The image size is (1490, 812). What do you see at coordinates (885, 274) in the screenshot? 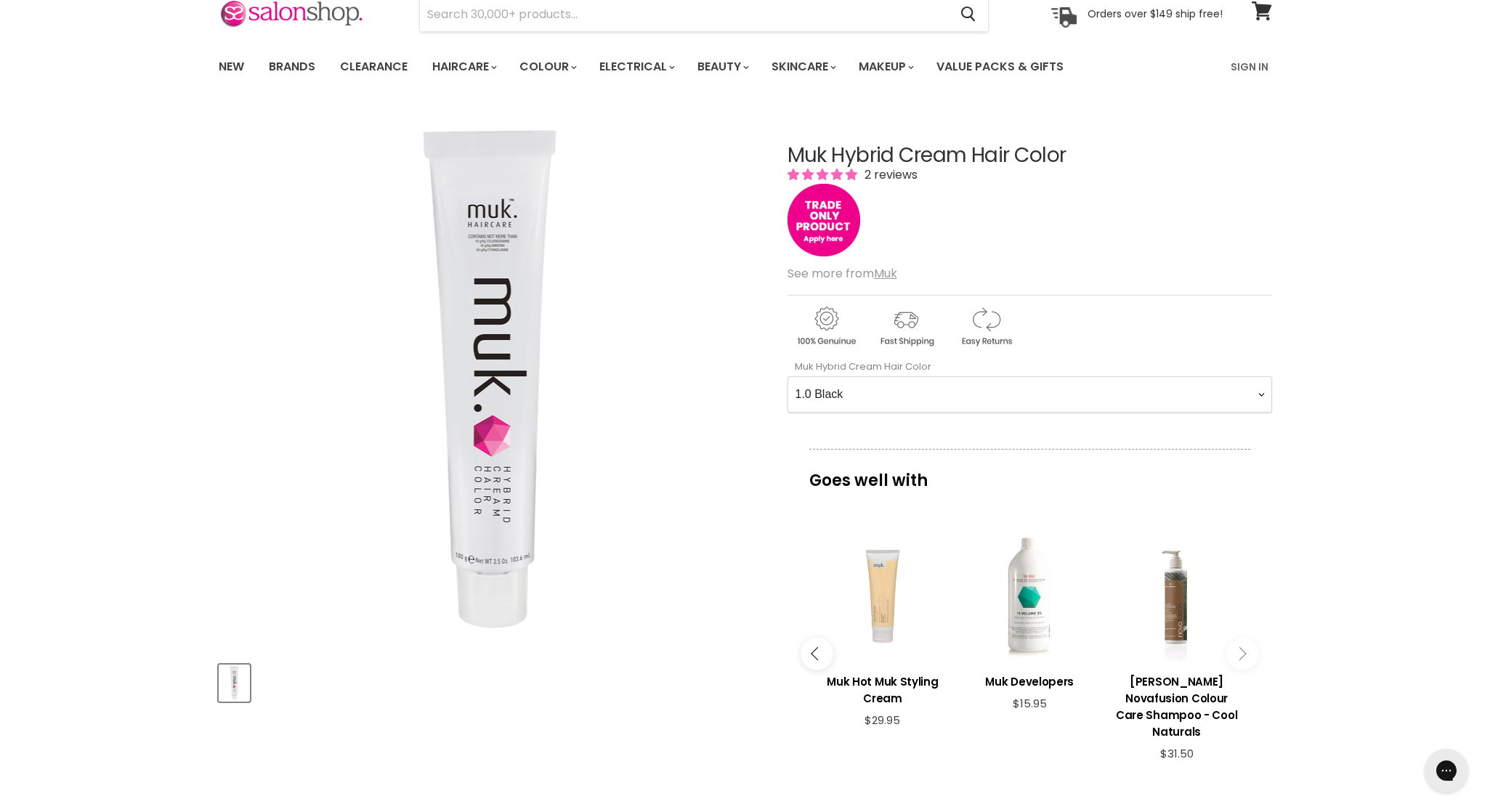
I see `a: Muk` at bounding box center [885, 274].